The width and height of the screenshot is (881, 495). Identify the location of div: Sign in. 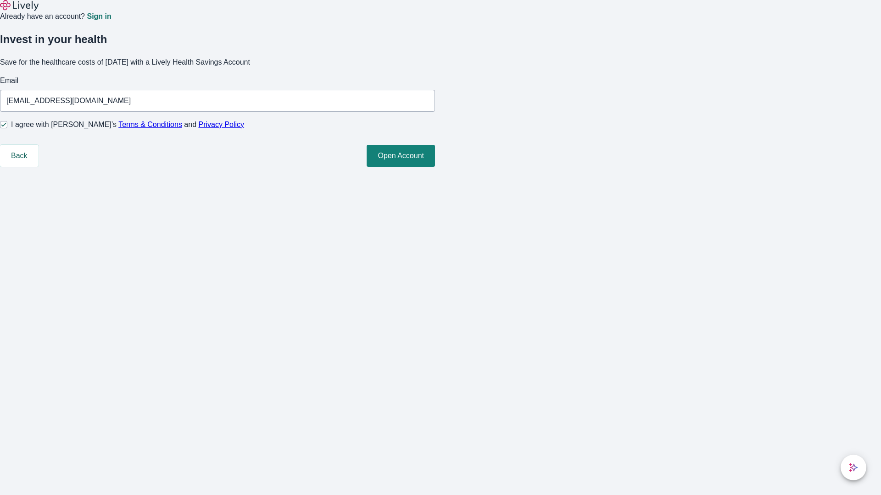
(99, 17).